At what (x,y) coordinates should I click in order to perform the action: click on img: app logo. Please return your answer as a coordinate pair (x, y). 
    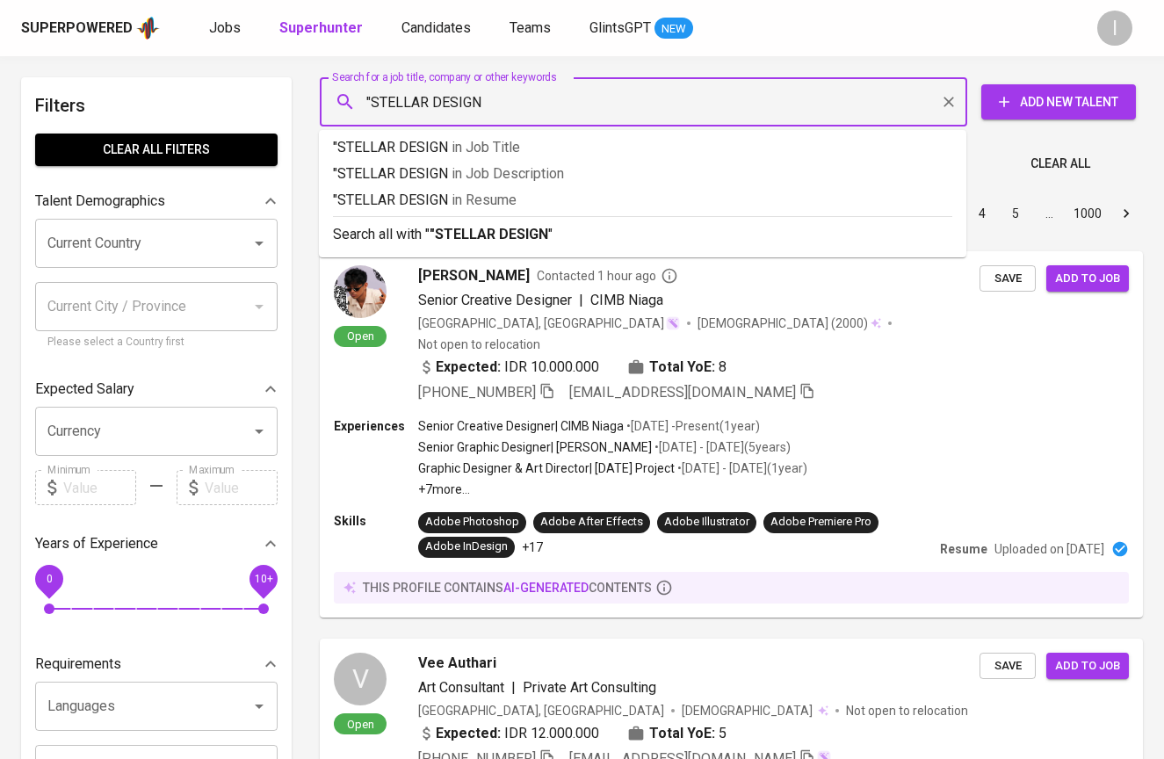
    Looking at the image, I should click on (148, 28).